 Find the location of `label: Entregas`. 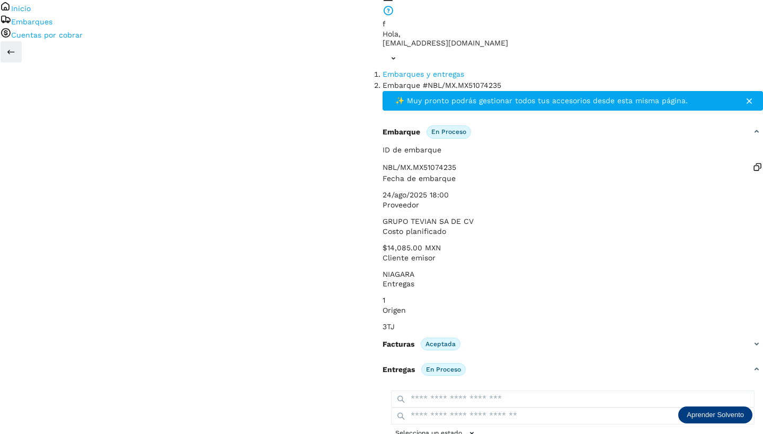

label: Entregas is located at coordinates (573, 284).